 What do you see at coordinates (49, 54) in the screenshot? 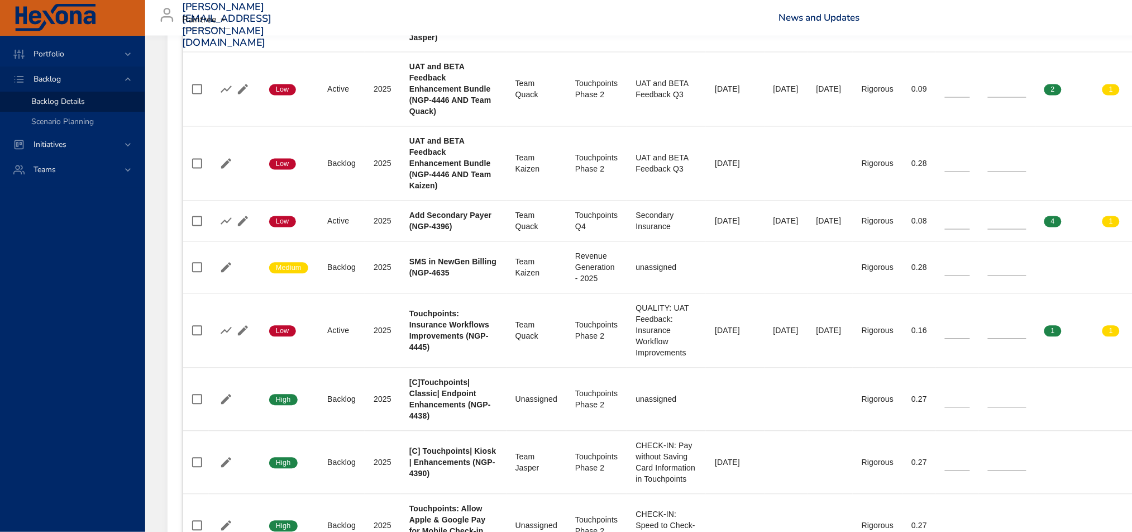
I see `span: Portfolio` at bounding box center [49, 54].